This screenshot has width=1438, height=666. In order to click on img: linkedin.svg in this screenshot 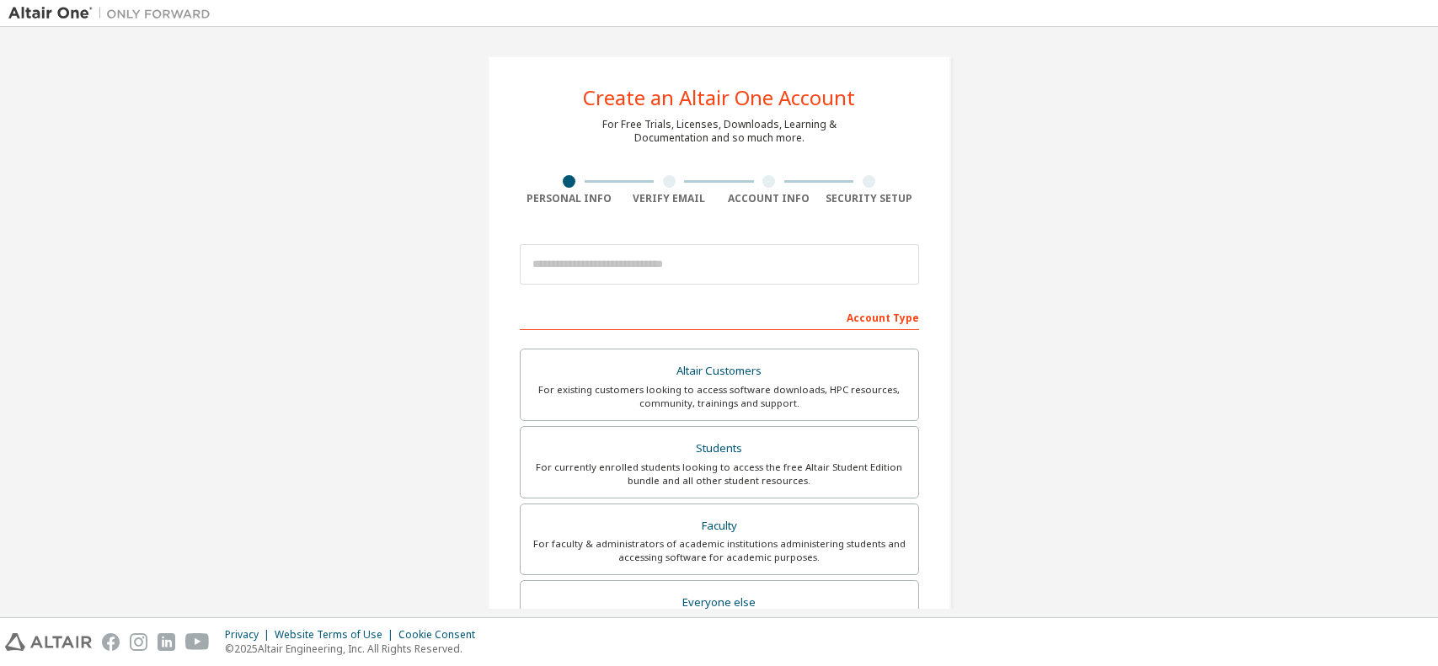, I will do `click(166, 642)`.